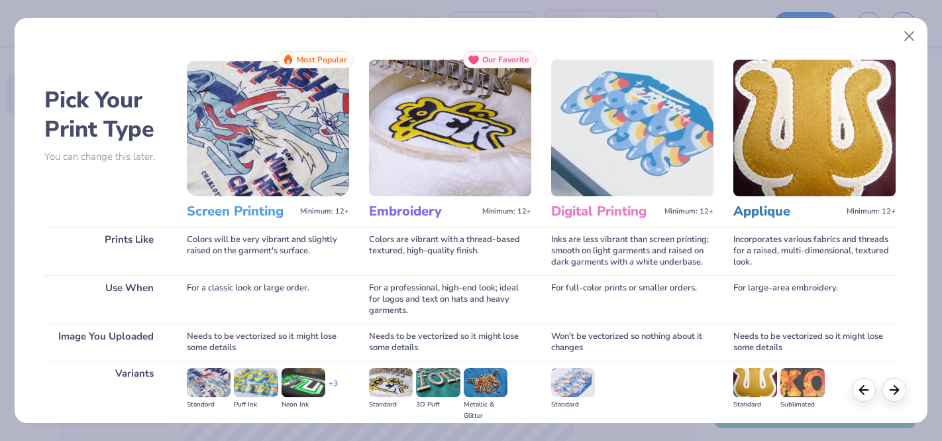 This screenshot has width=942, height=441. I want to click on div: Inks are less vibrant than screen printing; smooth on light garments and raised on dark garments ..., so click(632, 250).